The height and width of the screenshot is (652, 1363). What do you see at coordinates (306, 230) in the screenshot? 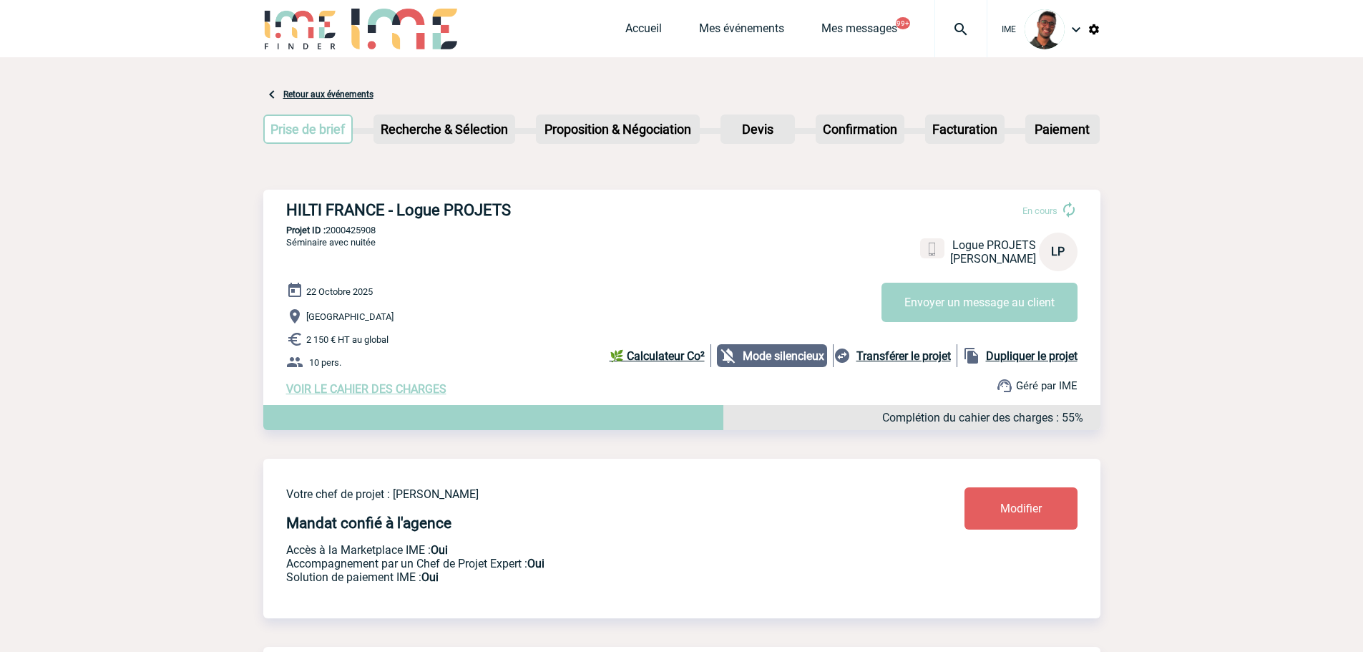
I see `b: Projet ID :` at bounding box center [306, 230].